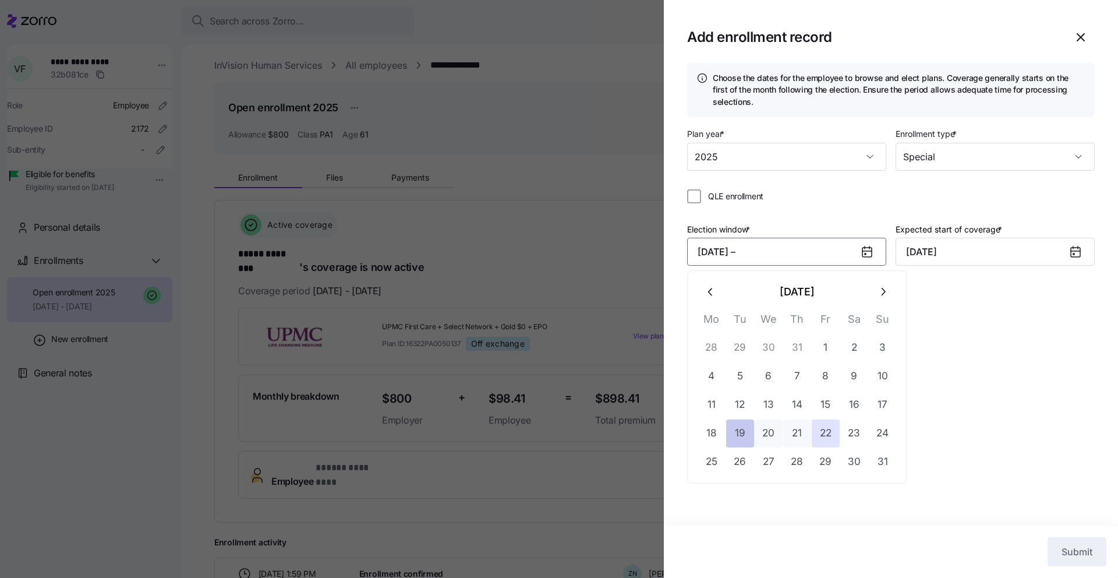  Describe the element at coordinates (769, 376) in the screenshot. I see `button: 6 August 2025` at that location.